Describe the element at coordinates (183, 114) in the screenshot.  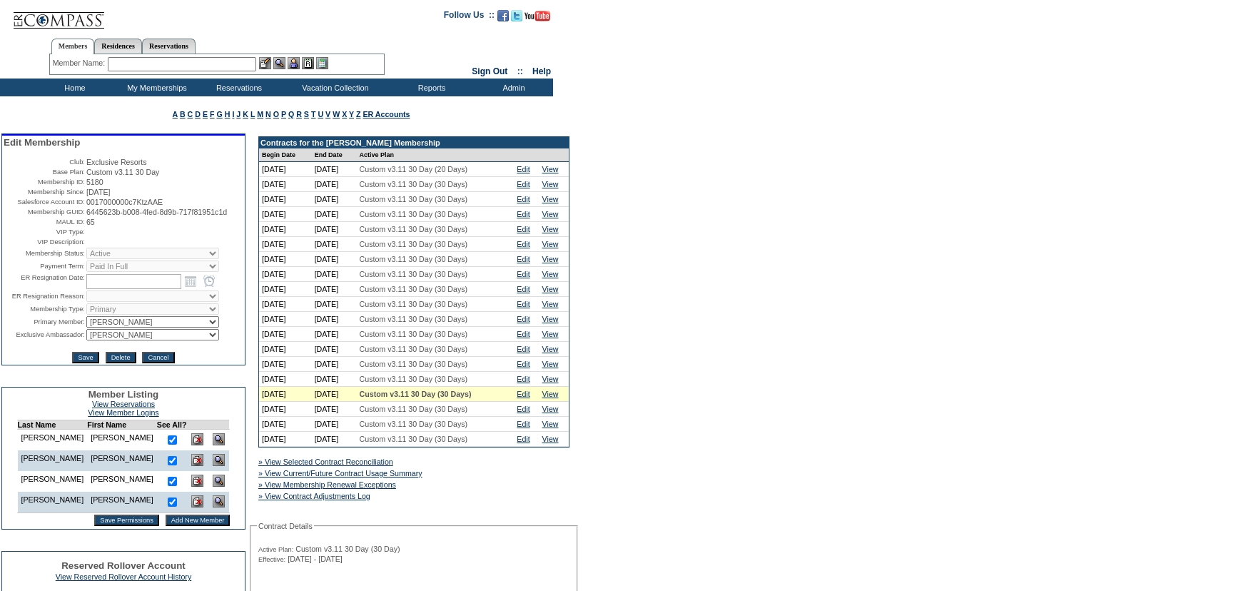
I see `a: B` at that location.